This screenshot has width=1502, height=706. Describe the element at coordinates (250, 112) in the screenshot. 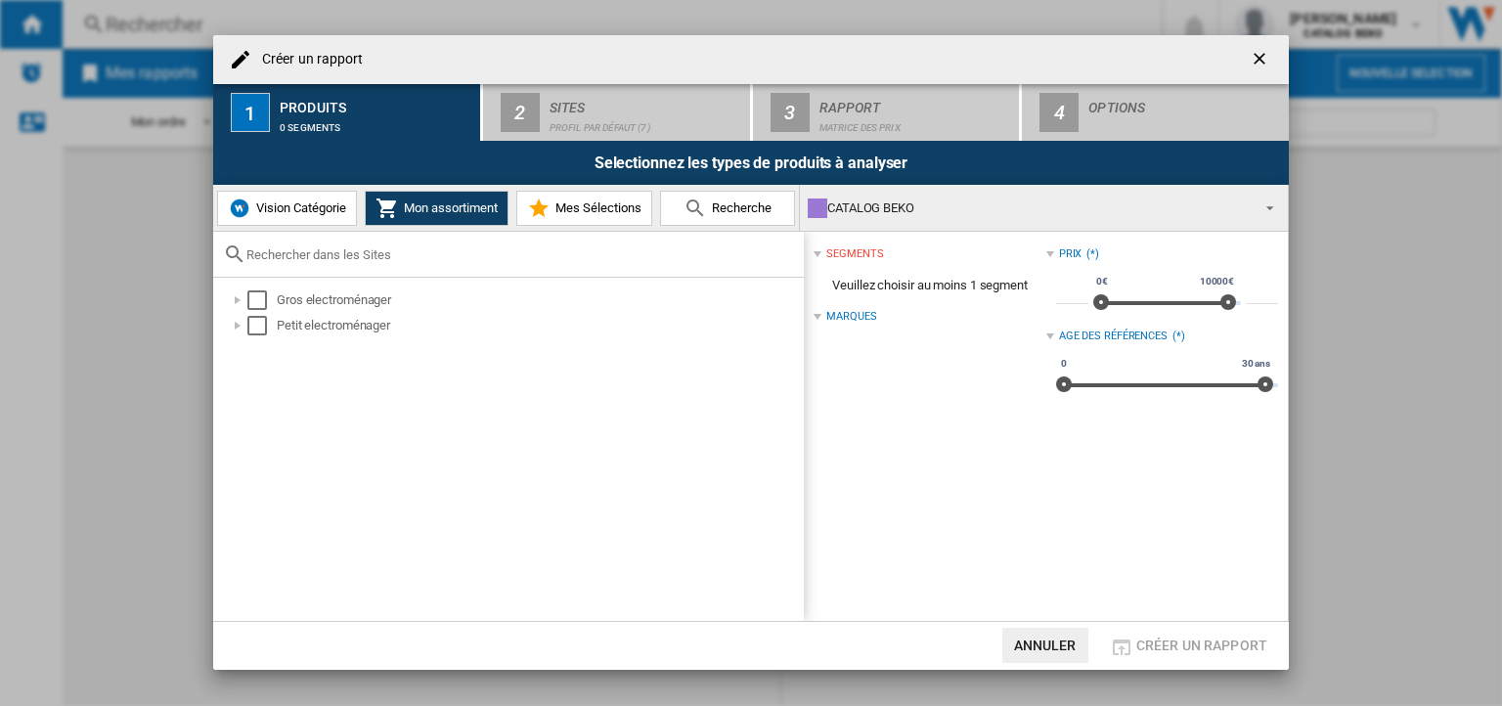

I see `div: 1` at that location.